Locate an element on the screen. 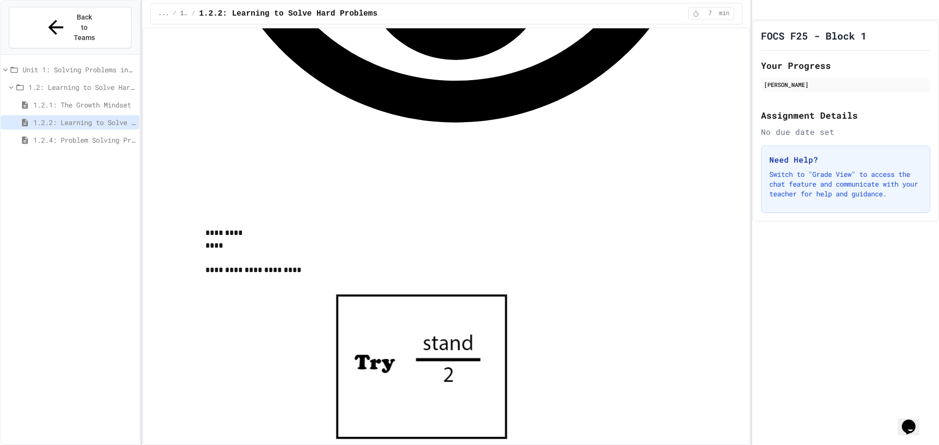  p: Switch to "Grade View" to access the chat feature and communicate with your teacher for help and ... is located at coordinates (845, 184).